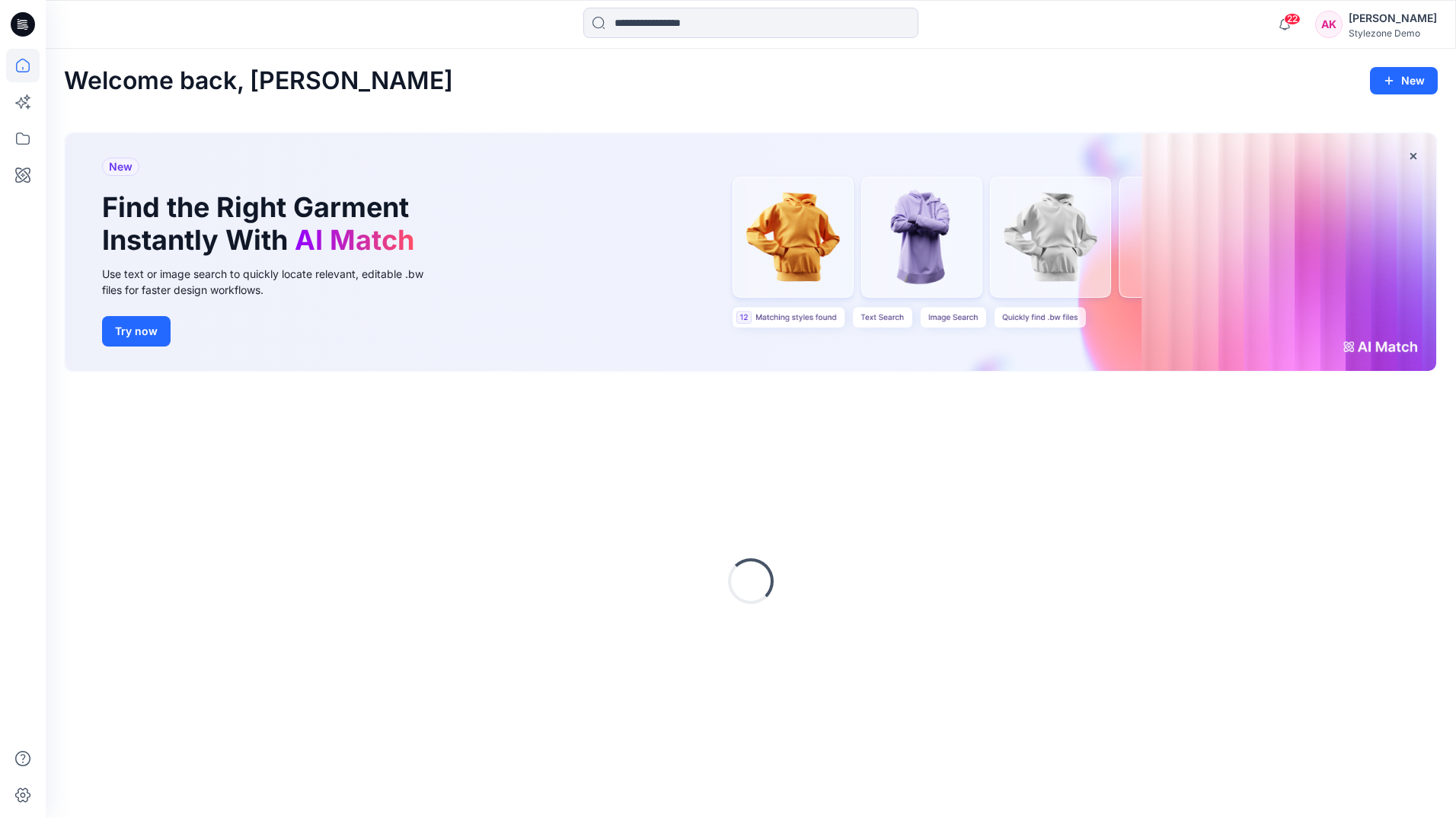 Image resolution: width=1456 pixels, height=818 pixels. What do you see at coordinates (1292, 19) in the screenshot?
I see `span: 22` at bounding box center [1292, 19].